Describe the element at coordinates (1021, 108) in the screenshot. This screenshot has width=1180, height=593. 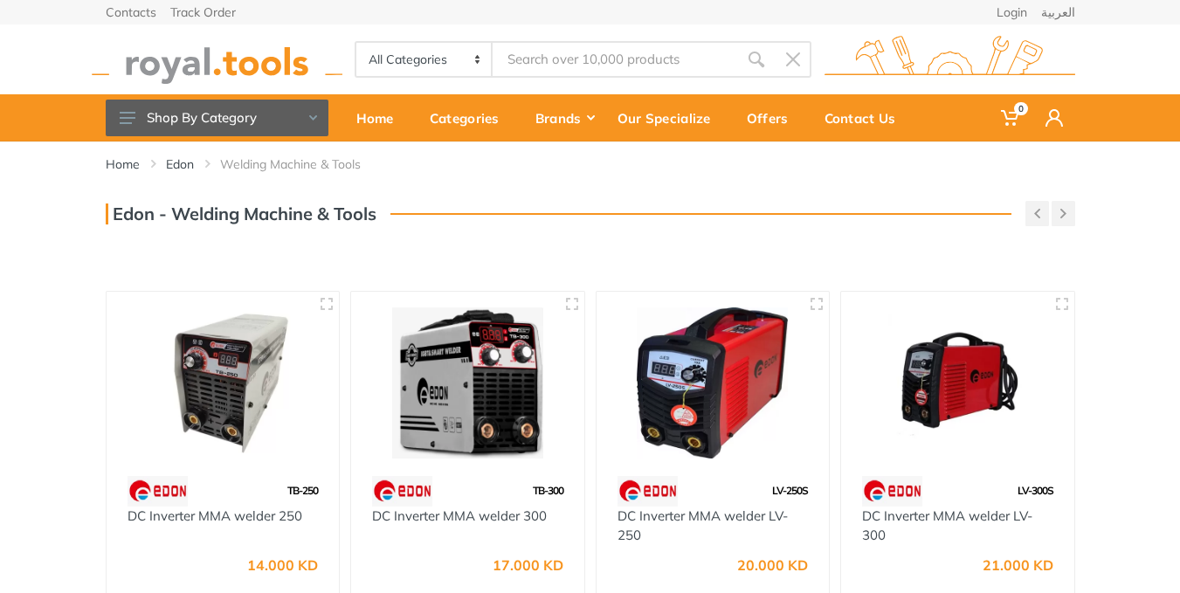
I see `span: 0` at that location.